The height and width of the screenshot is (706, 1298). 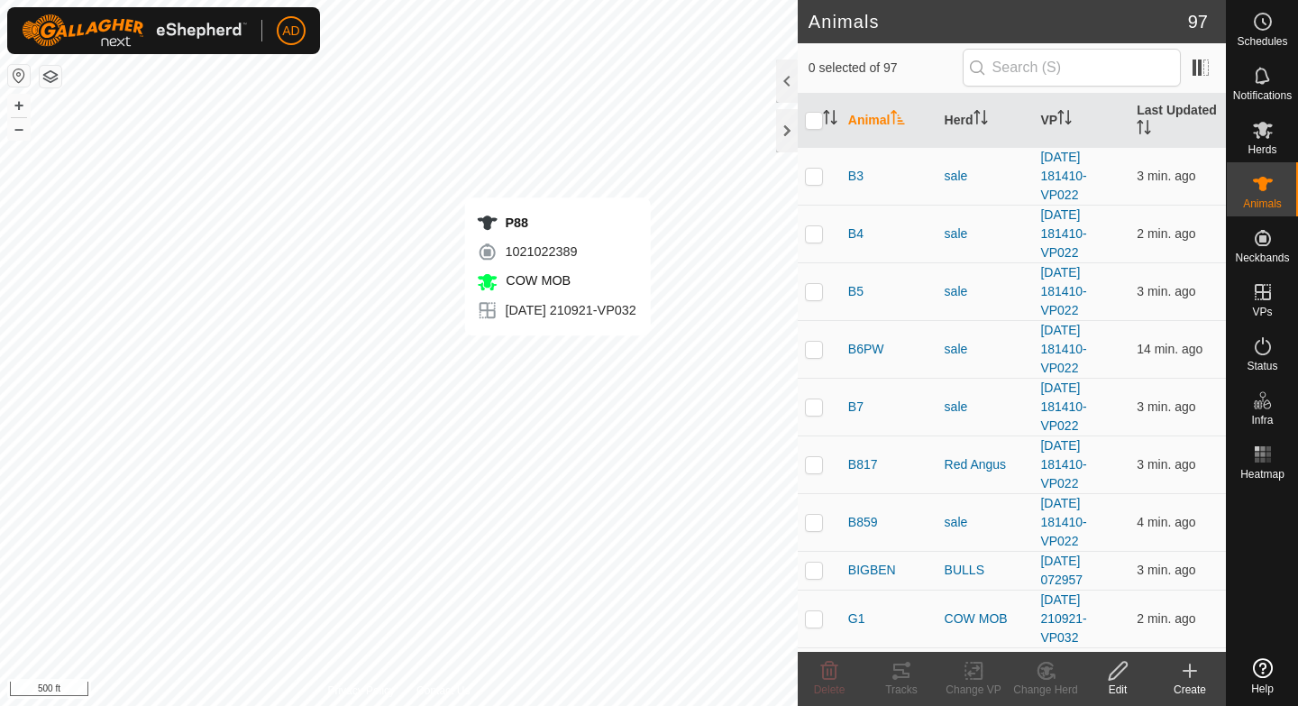 I want to click on a: Help, so click(x=1262, y=676).